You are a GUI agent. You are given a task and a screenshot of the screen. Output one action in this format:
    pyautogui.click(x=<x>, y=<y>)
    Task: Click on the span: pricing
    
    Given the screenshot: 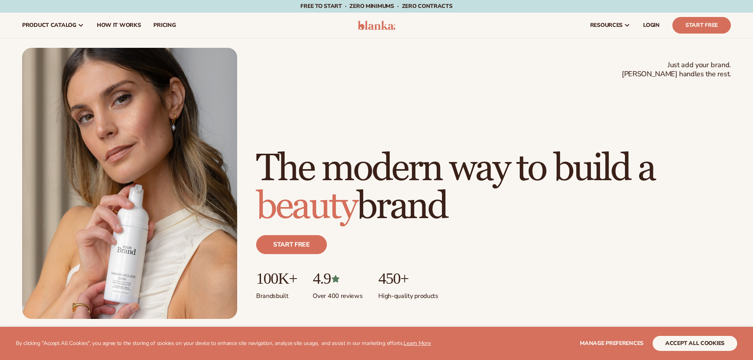 What is the action you would take?
    pyautogui.click(x=164, y=25)
    